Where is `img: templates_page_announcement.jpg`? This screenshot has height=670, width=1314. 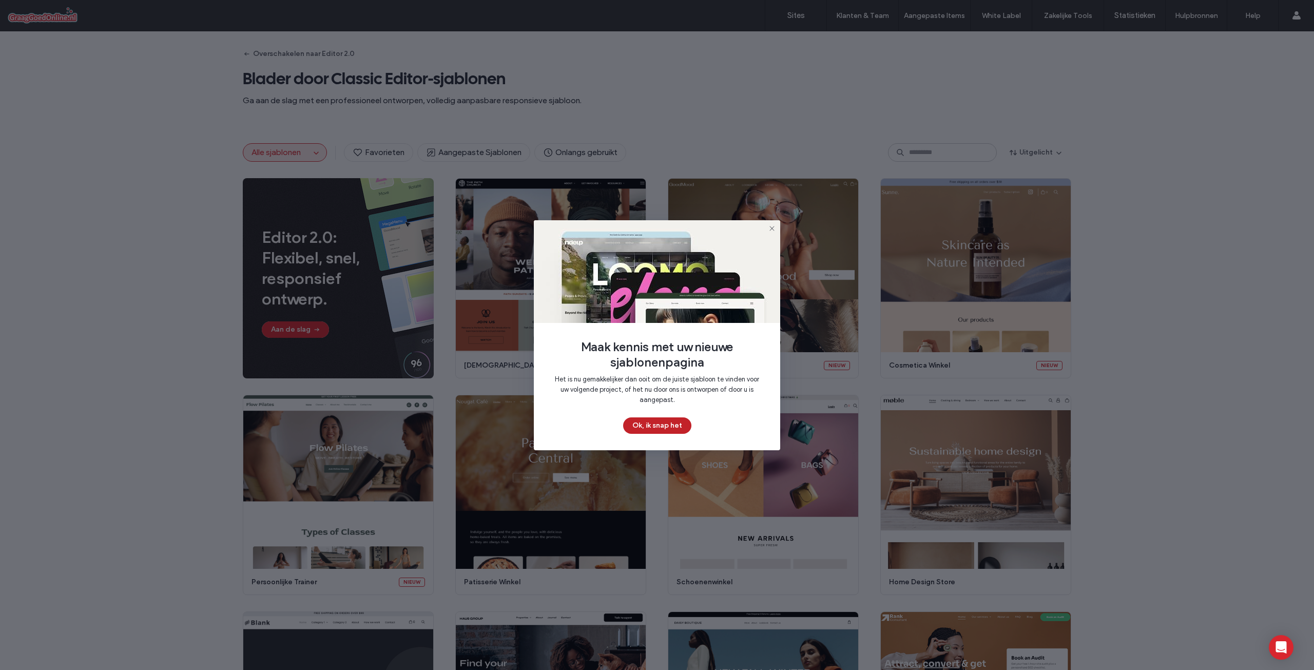 img: templates_page_announcement.jpg is located at coordinates (657, 272).